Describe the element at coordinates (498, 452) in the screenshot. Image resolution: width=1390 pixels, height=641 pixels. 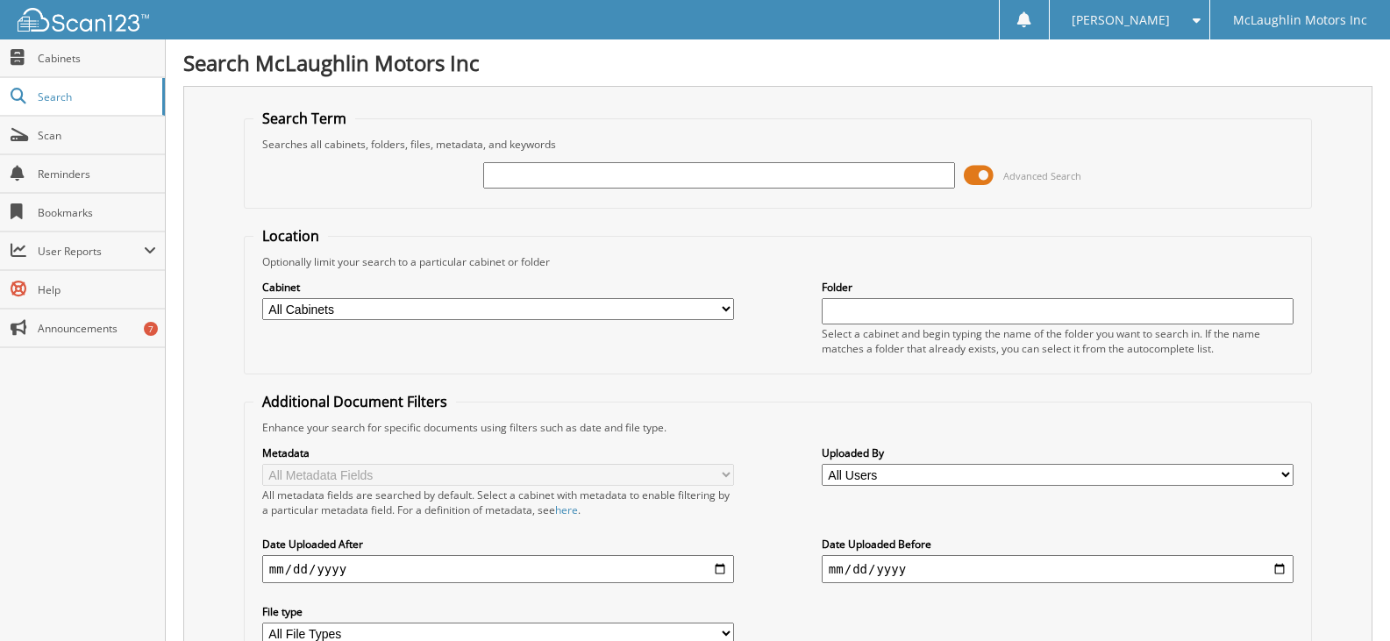
I see `label: Metadata` at that location.